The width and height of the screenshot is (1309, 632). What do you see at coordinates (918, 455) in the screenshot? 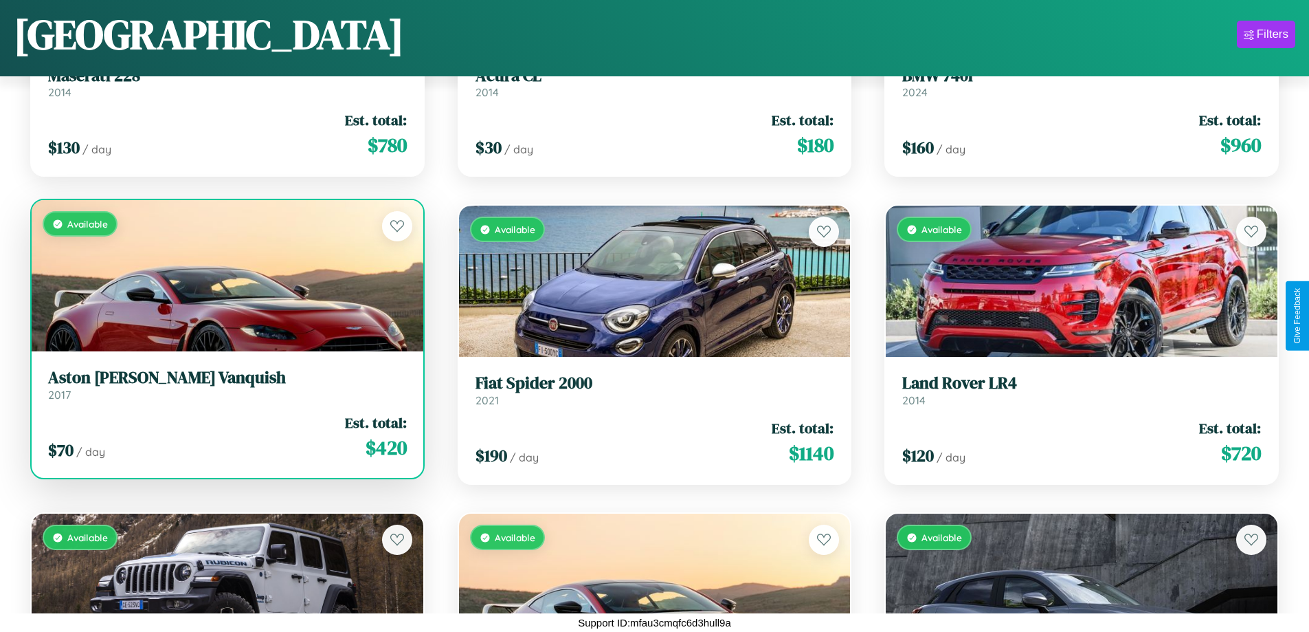
I see `span: $ 120` at bounding box center [918, 455].